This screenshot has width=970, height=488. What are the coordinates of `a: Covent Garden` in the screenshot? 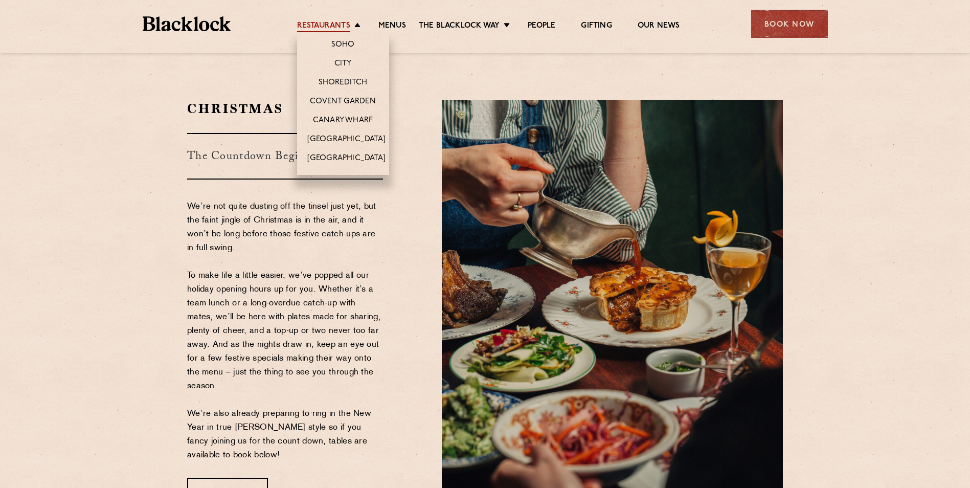 It's located at (343, 102).